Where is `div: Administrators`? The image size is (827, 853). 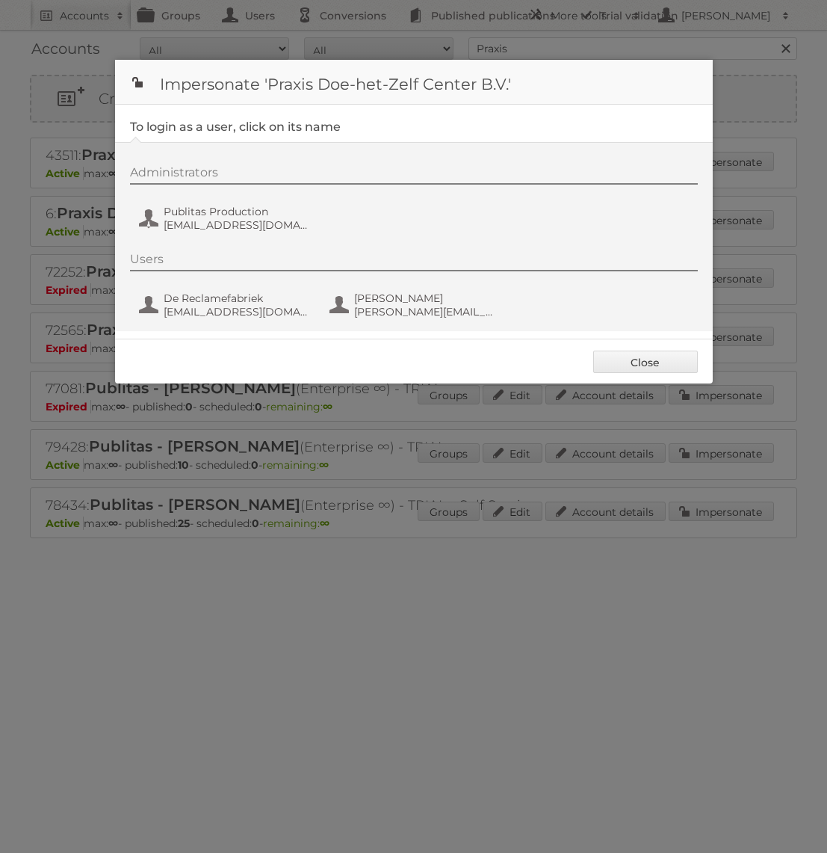
div: Administrators is located at coordinates (414, 175).